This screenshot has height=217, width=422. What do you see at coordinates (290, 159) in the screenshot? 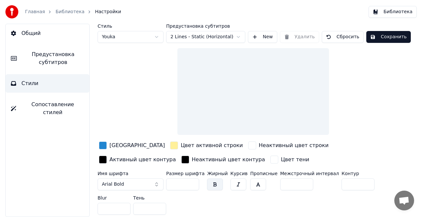
I see `button: Цвет тени` at bounding box center [290, 159].